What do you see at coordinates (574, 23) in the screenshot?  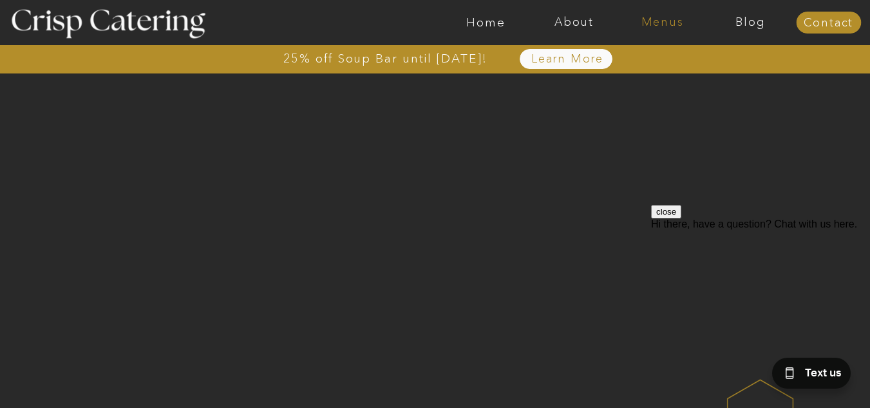 I see `a: About` at bounding box center [574, 23].